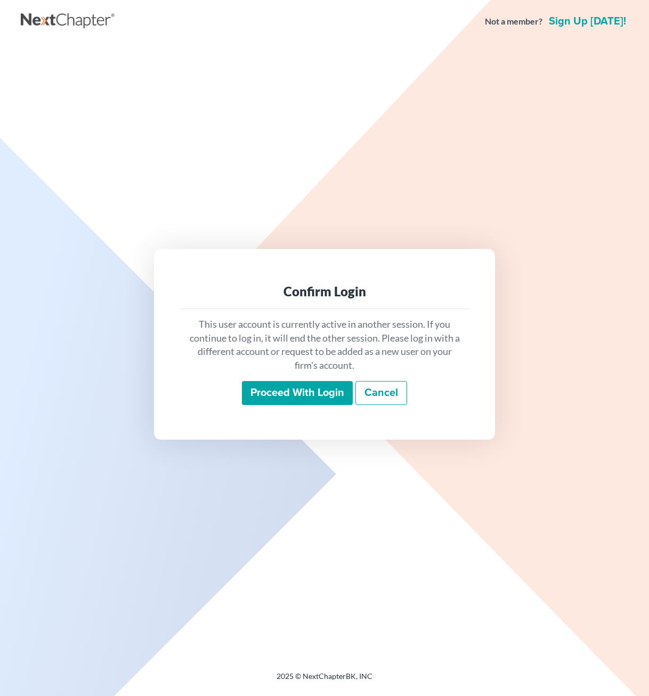  What do you see at coordinates (324, 680) in the screenshot?
I see `div: 2025 © NextChapterBK, INC` at bounding box center [324, 680].